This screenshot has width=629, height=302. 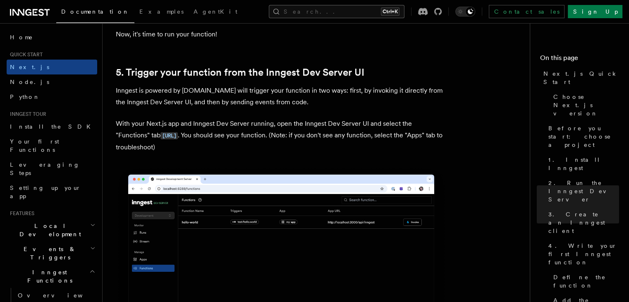 What do you see at coordinates (52, 192) in the screenshot?
I see `a: Setting up your app` at bounding box center [52, 192].